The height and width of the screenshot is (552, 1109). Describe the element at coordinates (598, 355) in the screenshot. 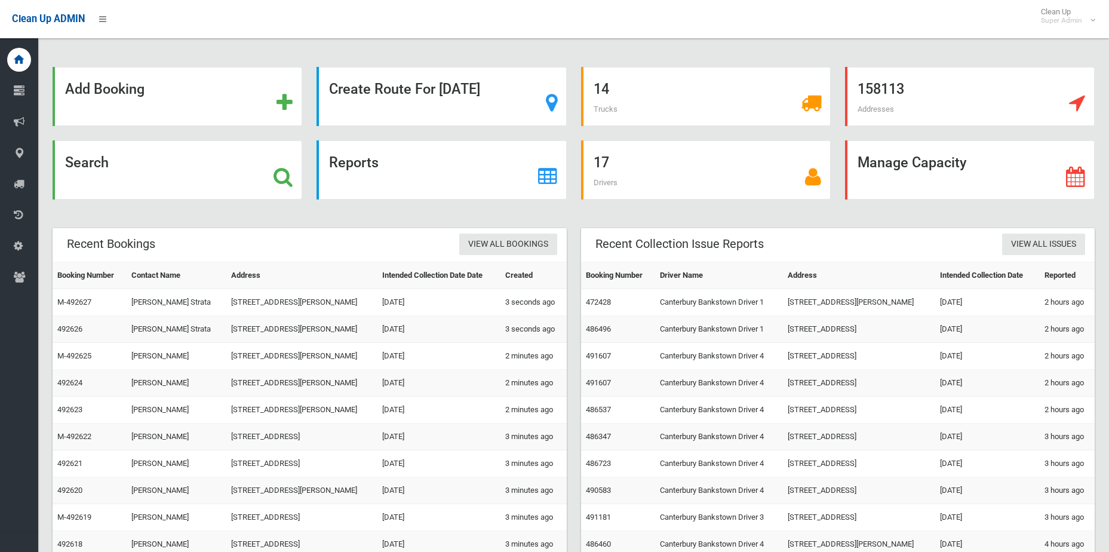

I see `a: 491607` at that location.